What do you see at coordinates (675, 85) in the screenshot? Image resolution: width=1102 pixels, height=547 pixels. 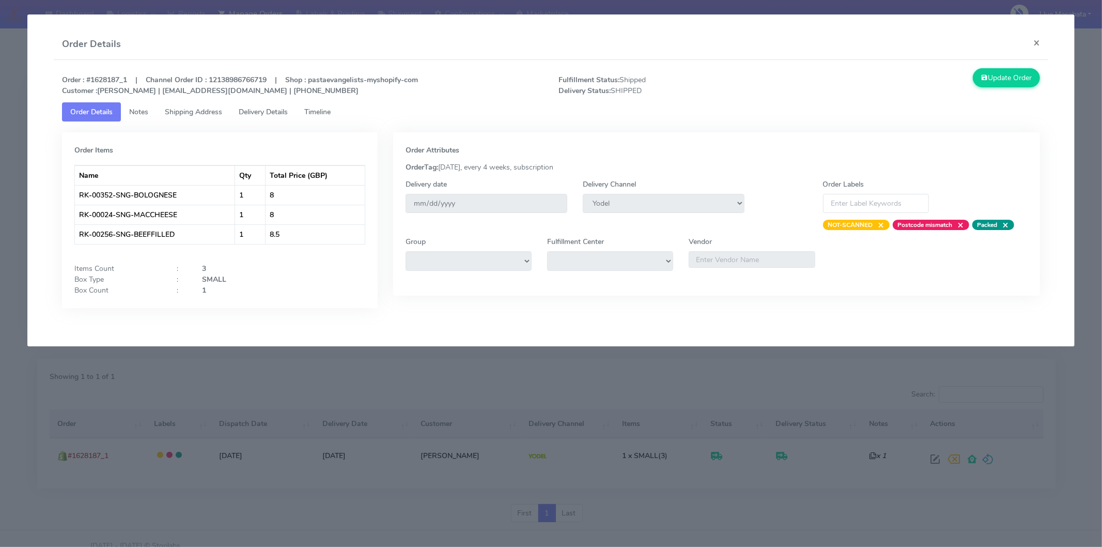 I see `span: Shipped SHIPPED` at bounding box center [675, 85].